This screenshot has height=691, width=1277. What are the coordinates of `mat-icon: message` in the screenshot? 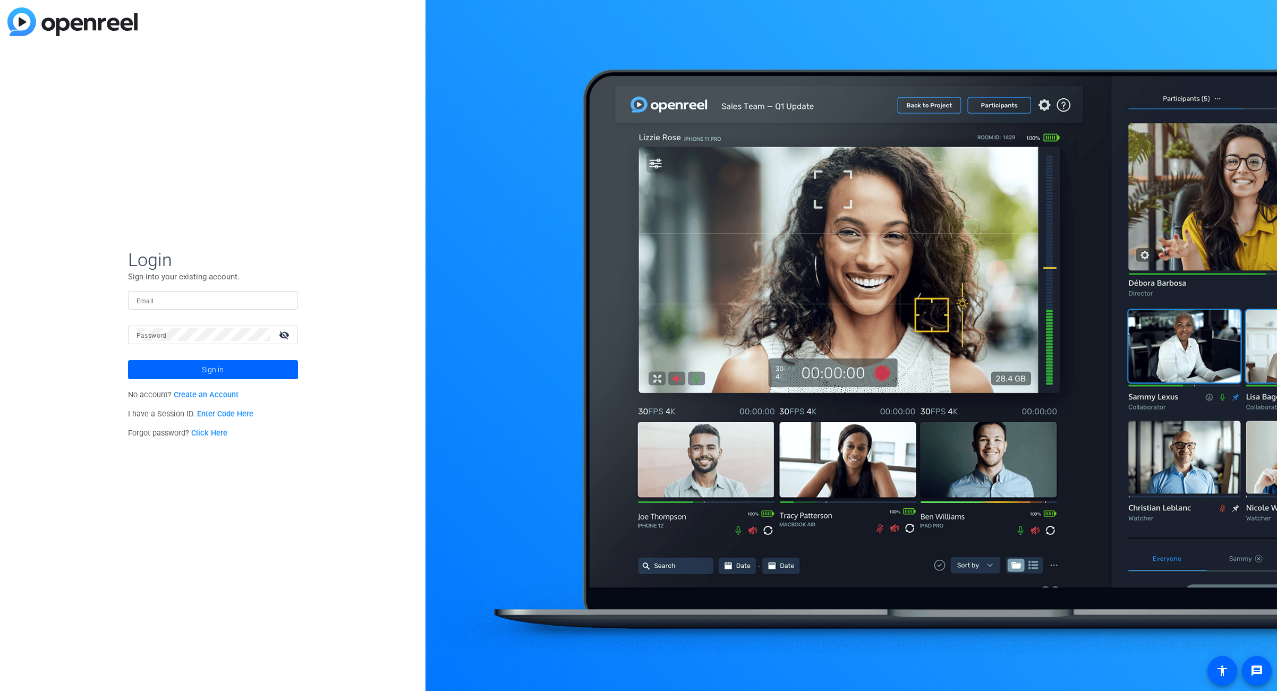 It's located at (1257, 671).